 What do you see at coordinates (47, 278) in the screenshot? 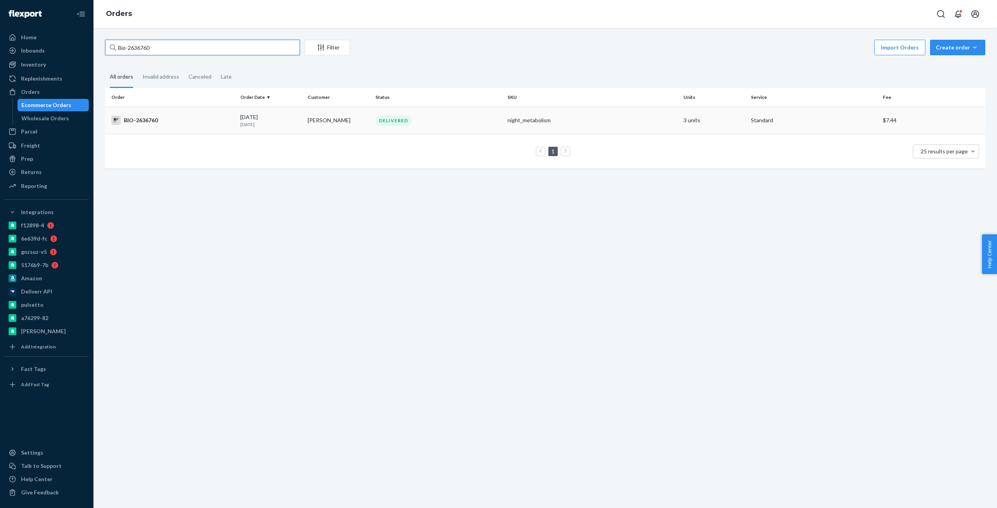
I see `a: Amazon` at bounding box center [47, 278].